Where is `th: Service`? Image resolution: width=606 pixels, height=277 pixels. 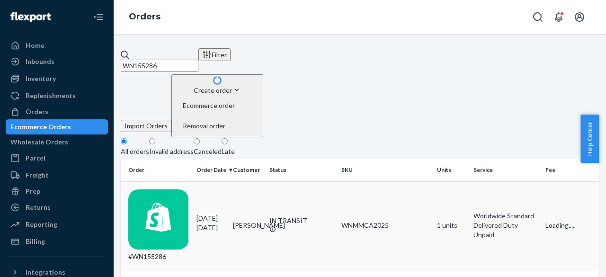
th: Service is located at coordinates (506, 170).